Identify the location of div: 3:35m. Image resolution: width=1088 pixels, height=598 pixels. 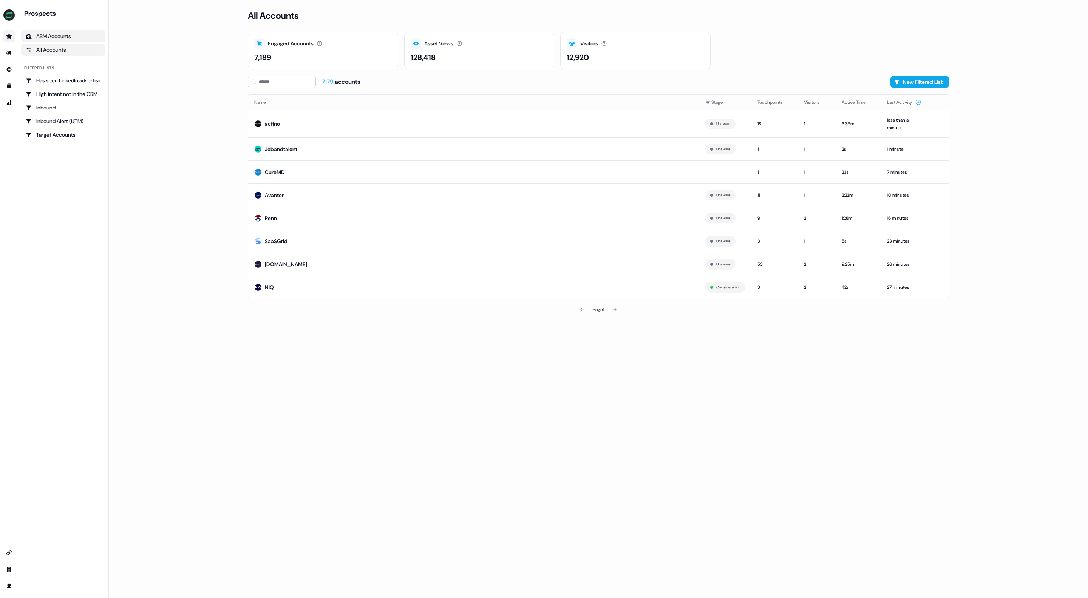
(858, 124).